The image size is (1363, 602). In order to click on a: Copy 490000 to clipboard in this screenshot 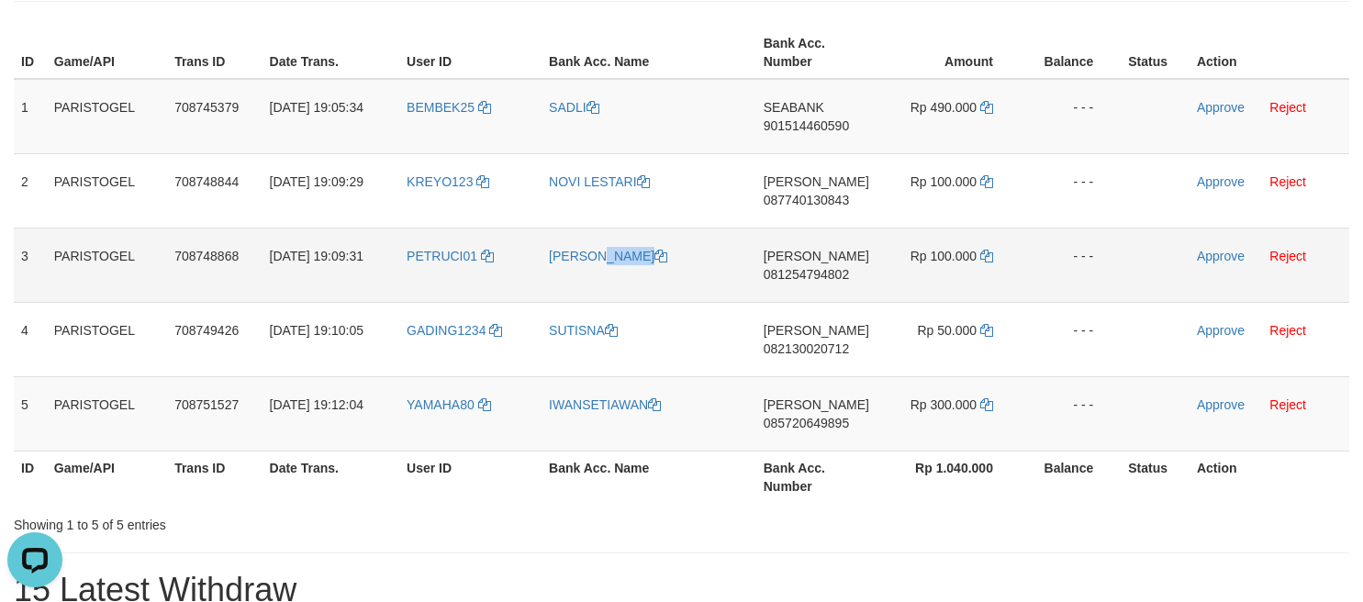, I will do `click(986, 107)`.